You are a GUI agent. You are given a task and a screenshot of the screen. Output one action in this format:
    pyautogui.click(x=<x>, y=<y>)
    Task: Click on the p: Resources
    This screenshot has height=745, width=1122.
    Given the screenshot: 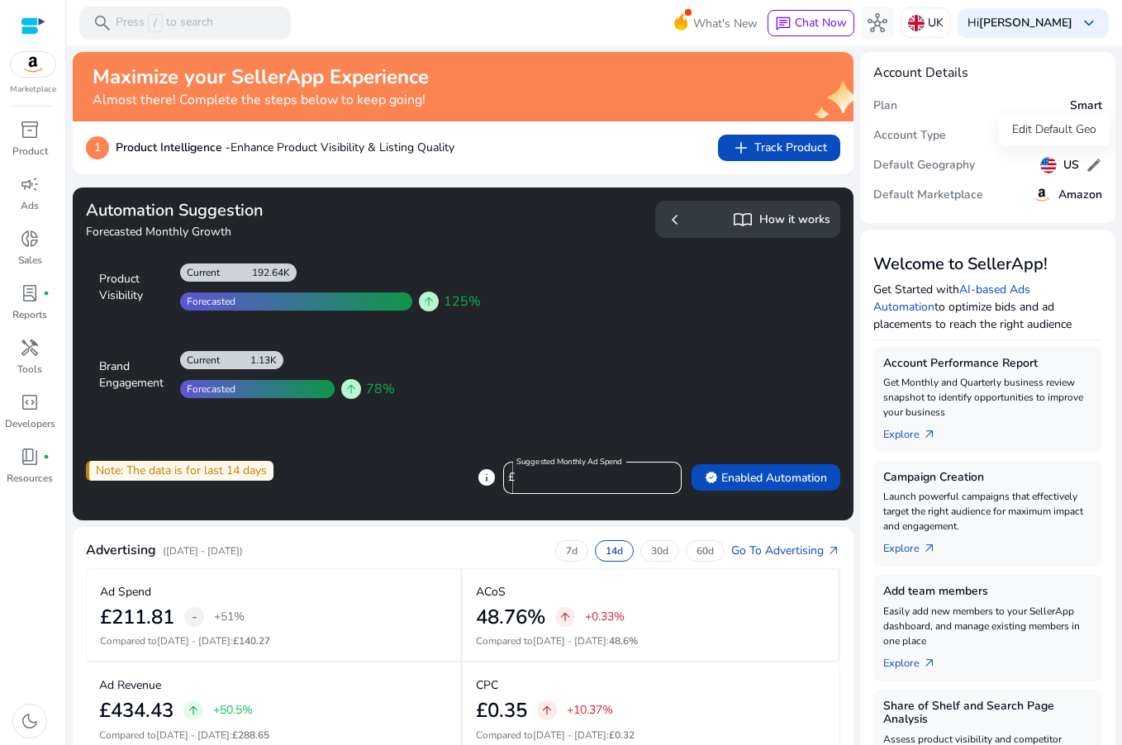 What is the action you would take?
    pyautogui.click(x=30, y=478)
    